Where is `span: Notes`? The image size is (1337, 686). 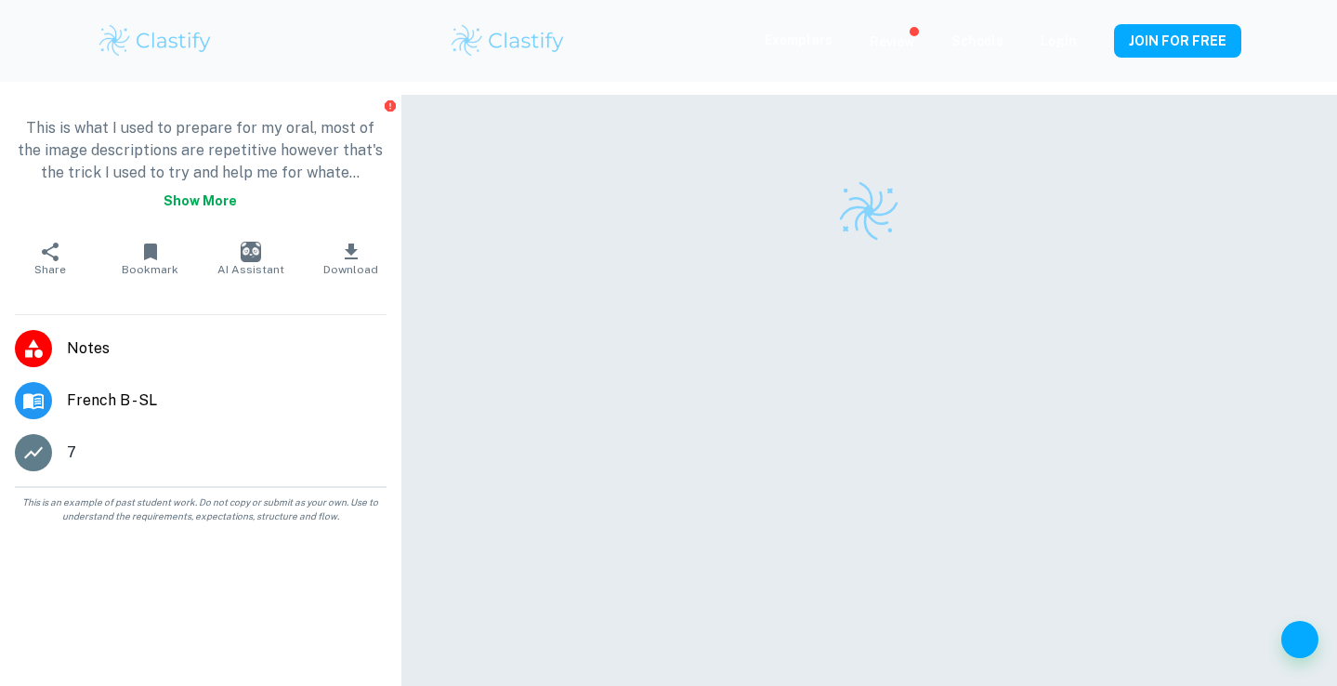
span: Notes is located at coordinates (227, 348).